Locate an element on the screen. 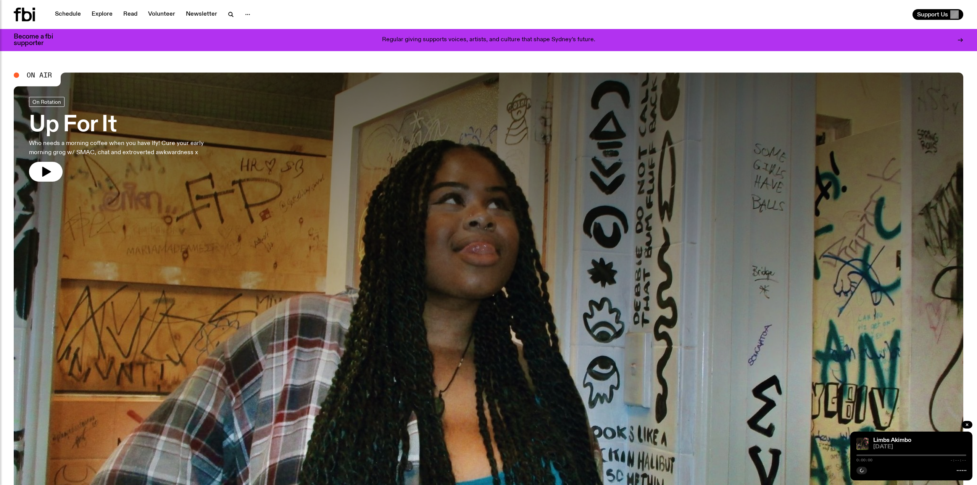 The image size is (977, 485). img: Jackson sits at an outdoor table, legs crossed and gazing at a black and brown dog also sitting a... is located at coordinates (863, 444).